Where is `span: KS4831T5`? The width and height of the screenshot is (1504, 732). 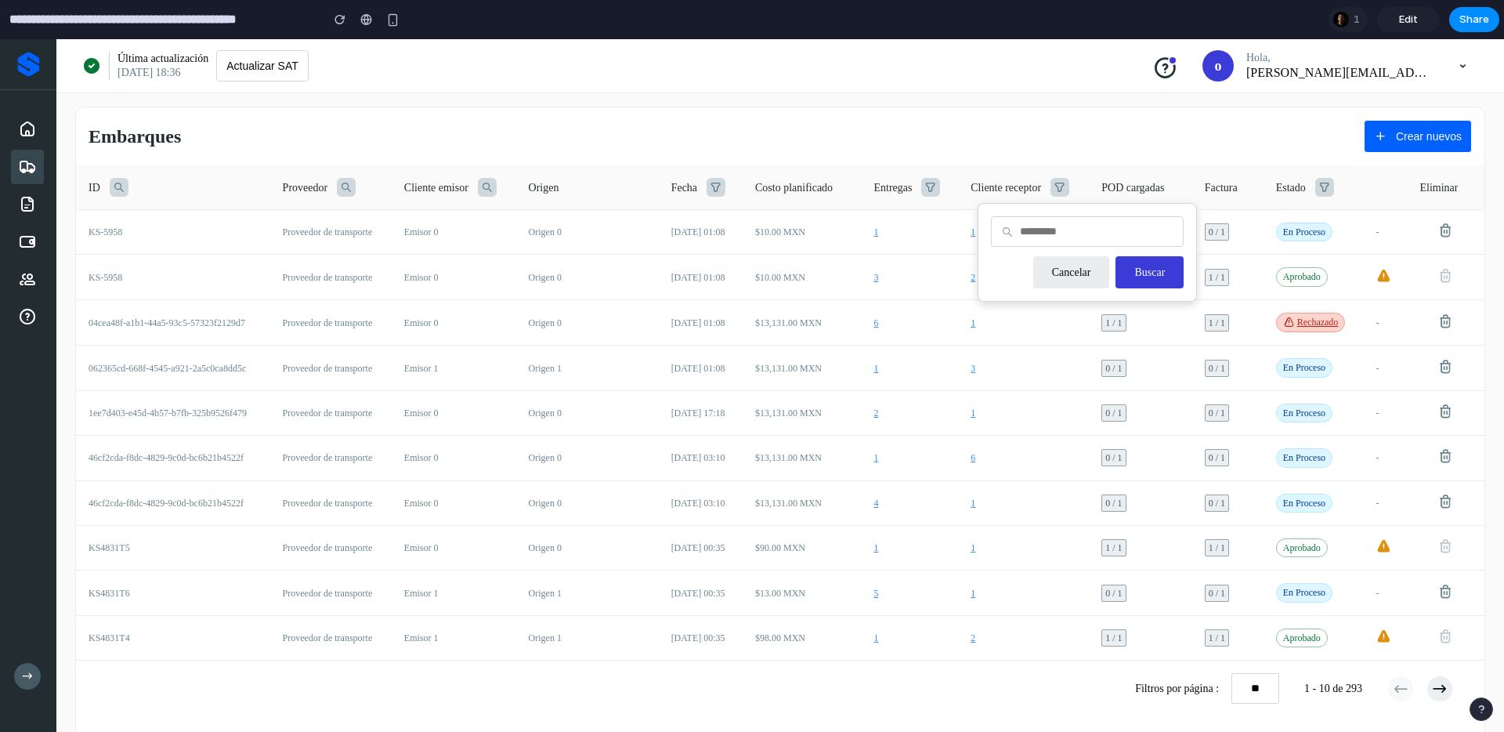
span: KS4831T5 is located at coordinates (109, 508).